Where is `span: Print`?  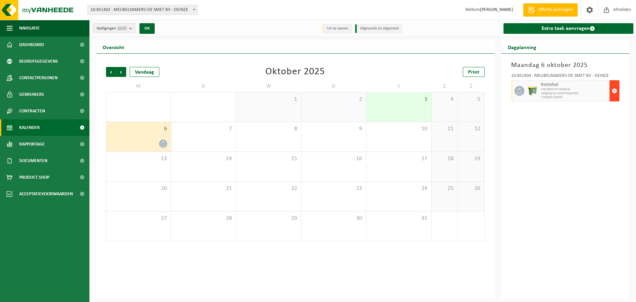 span: Print is located at coordinates (473, 72).